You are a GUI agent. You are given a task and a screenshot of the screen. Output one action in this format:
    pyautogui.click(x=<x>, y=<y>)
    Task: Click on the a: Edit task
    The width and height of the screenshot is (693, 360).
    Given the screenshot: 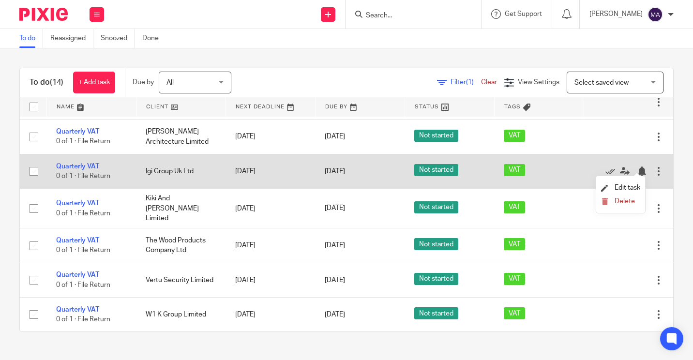 What is the action you would take?
    pyautogui.click(x=620, y=188)
    